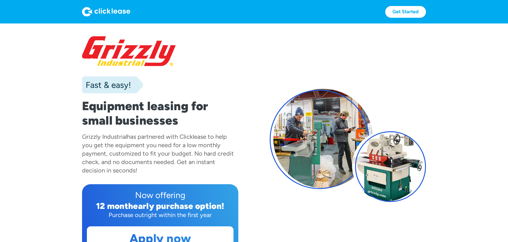  What do you see at coordinates (160, 113) in the screenshot?
I see `h1: Equipment leasing for small businesses` at bounding box center [160, 113].